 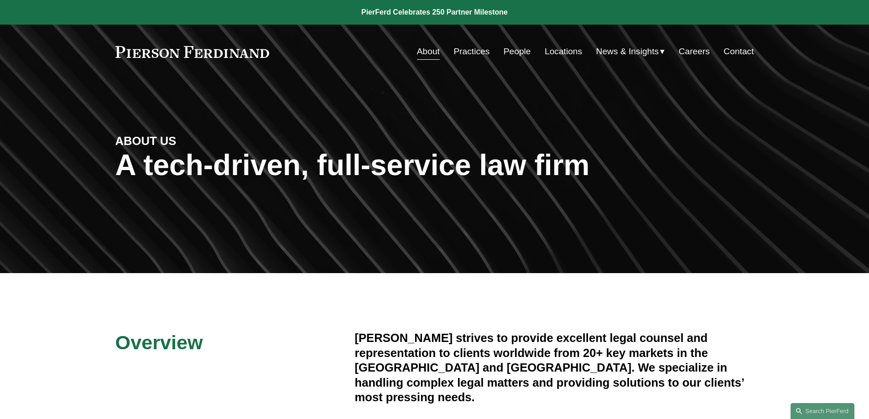 What do you see at coordinates (628, 52) in the screenshot?
I see `span: News & Insights` at bounding box center [628, 52].